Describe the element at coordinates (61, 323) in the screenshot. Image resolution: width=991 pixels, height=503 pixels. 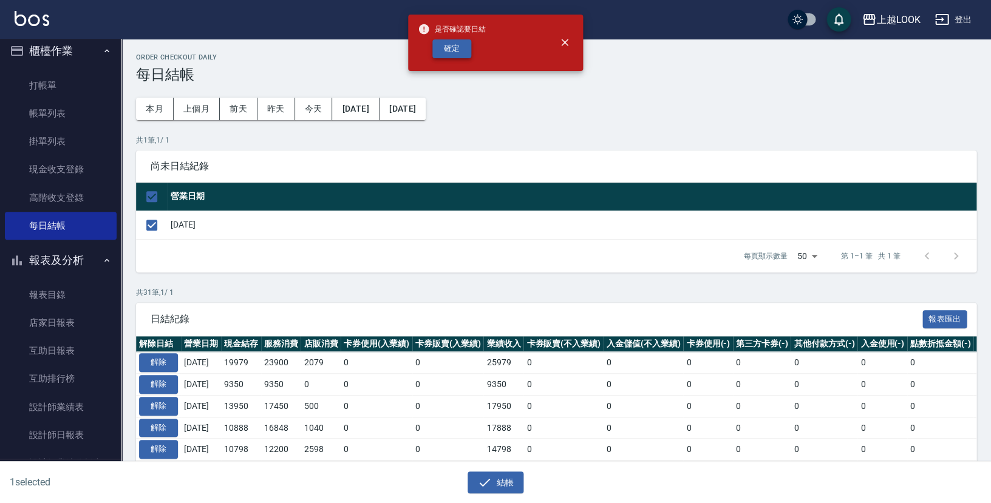
I see `a: 店家日報表` at that location.